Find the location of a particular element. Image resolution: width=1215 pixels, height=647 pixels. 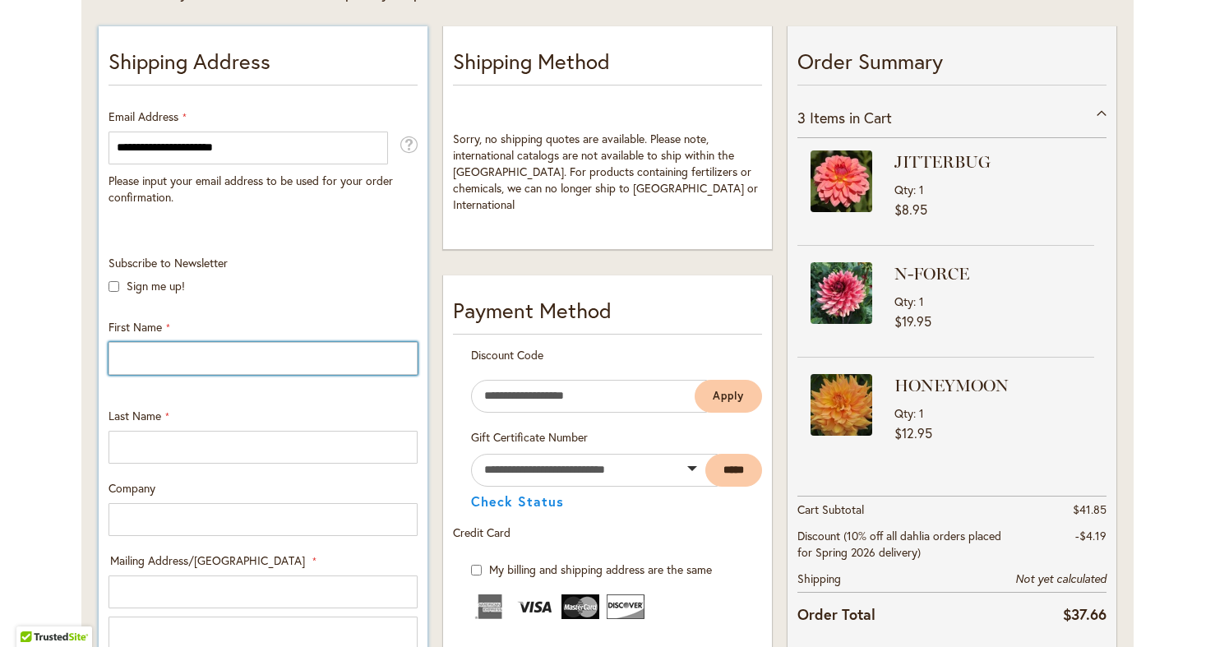

span: 3 is located at coordinates (801, 118).